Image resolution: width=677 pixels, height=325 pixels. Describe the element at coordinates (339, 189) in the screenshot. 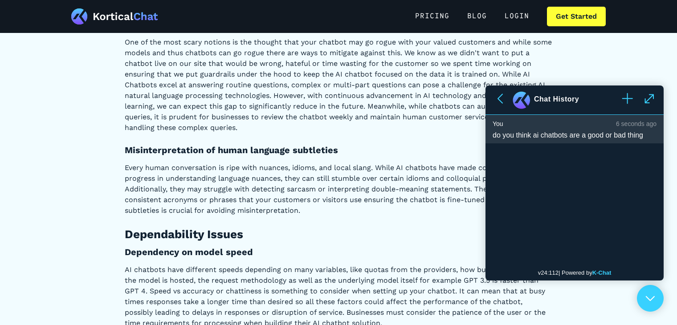

I see `p: Every human conversation is ripe with nuances, idioms, and local slang. While AI chatbots have ma...` at that location.